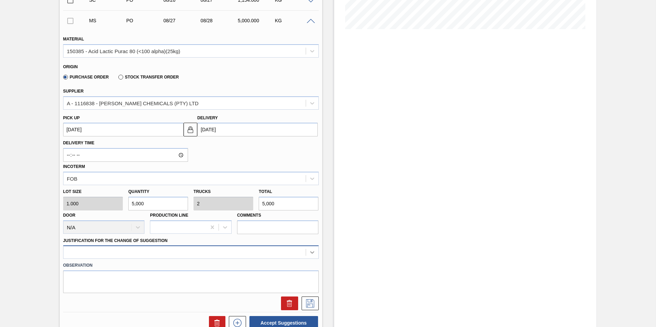  I want to click on div: 08/28/2025, so click(220, 21).